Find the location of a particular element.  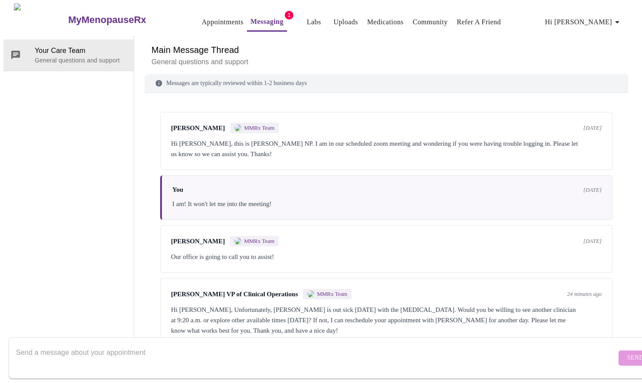

div: Messages are typically reviewed within 1-2 business days is located at coordinates (386, 83).